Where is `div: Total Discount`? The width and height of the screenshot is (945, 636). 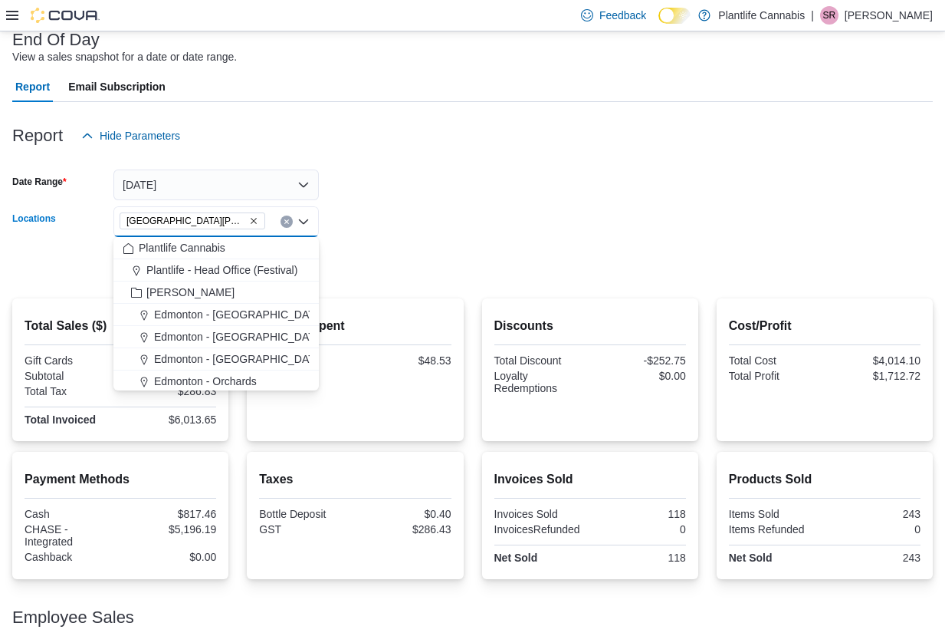 div: Total Discount is located at coordinates (541, 360).